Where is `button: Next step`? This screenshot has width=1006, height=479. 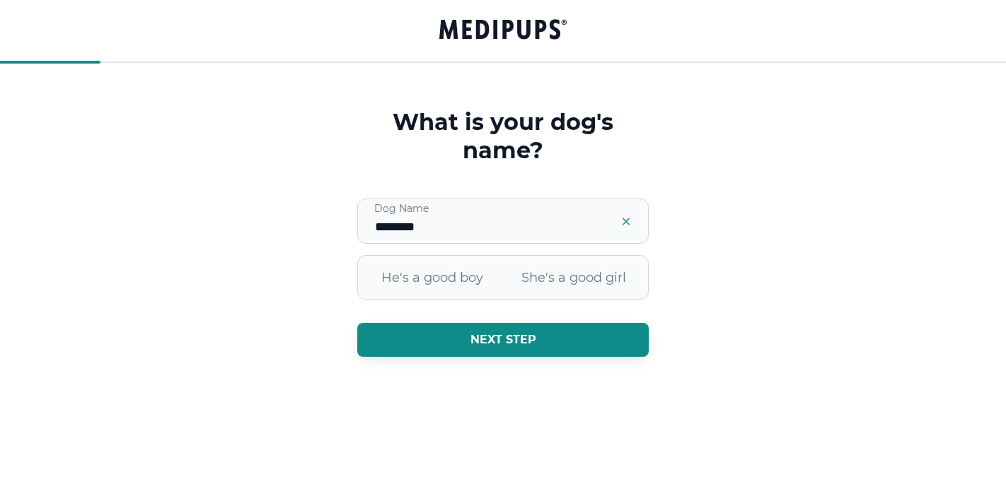
button: Next step is located at coordinates (503, 340).